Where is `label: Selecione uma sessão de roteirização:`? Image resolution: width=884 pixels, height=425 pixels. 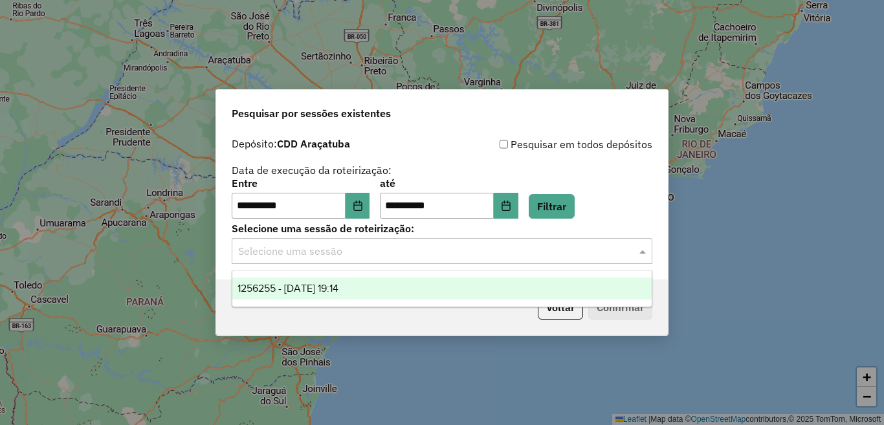
label: Selecione uma sessão de roteirização: is located at coordinates (442, 228).